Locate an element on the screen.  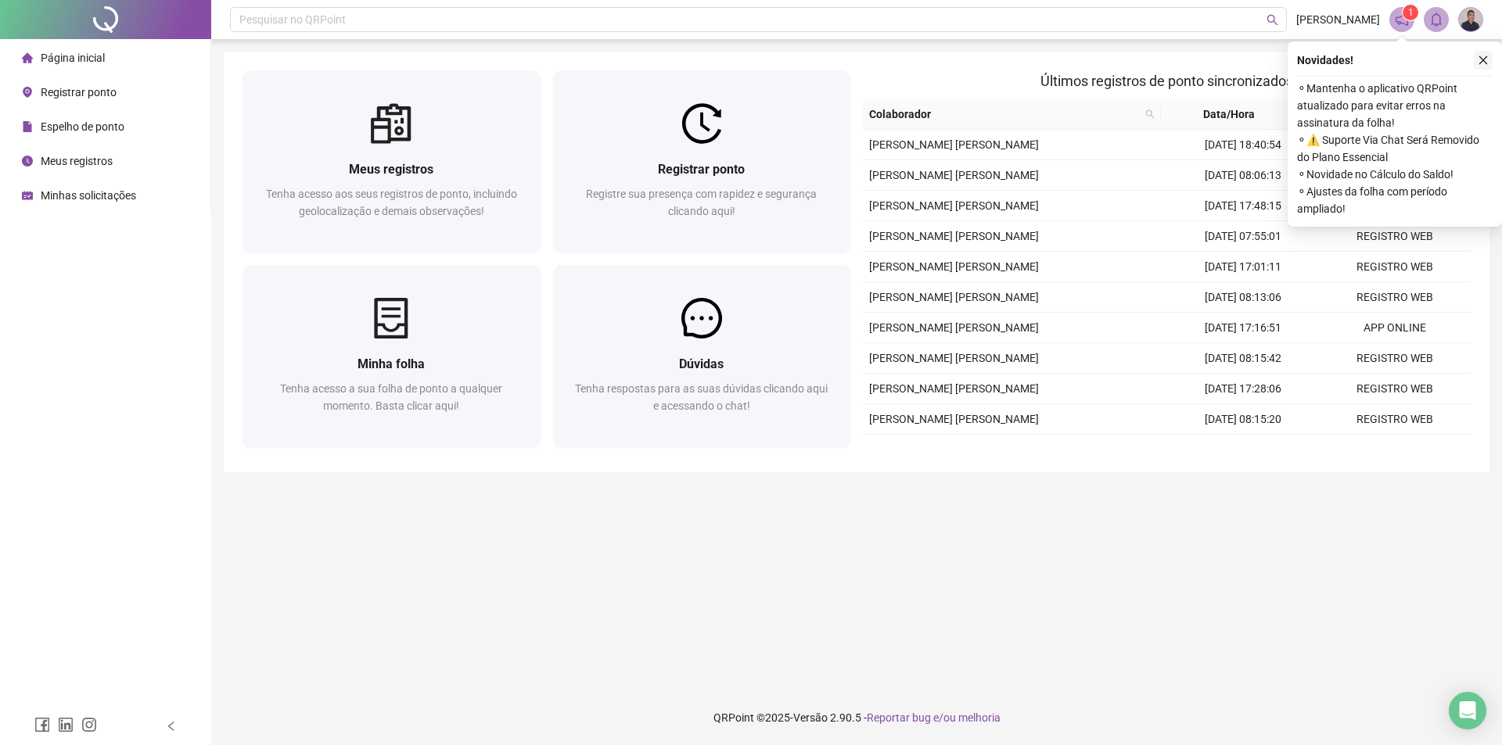
span: home is located at coordinates (27, 58).